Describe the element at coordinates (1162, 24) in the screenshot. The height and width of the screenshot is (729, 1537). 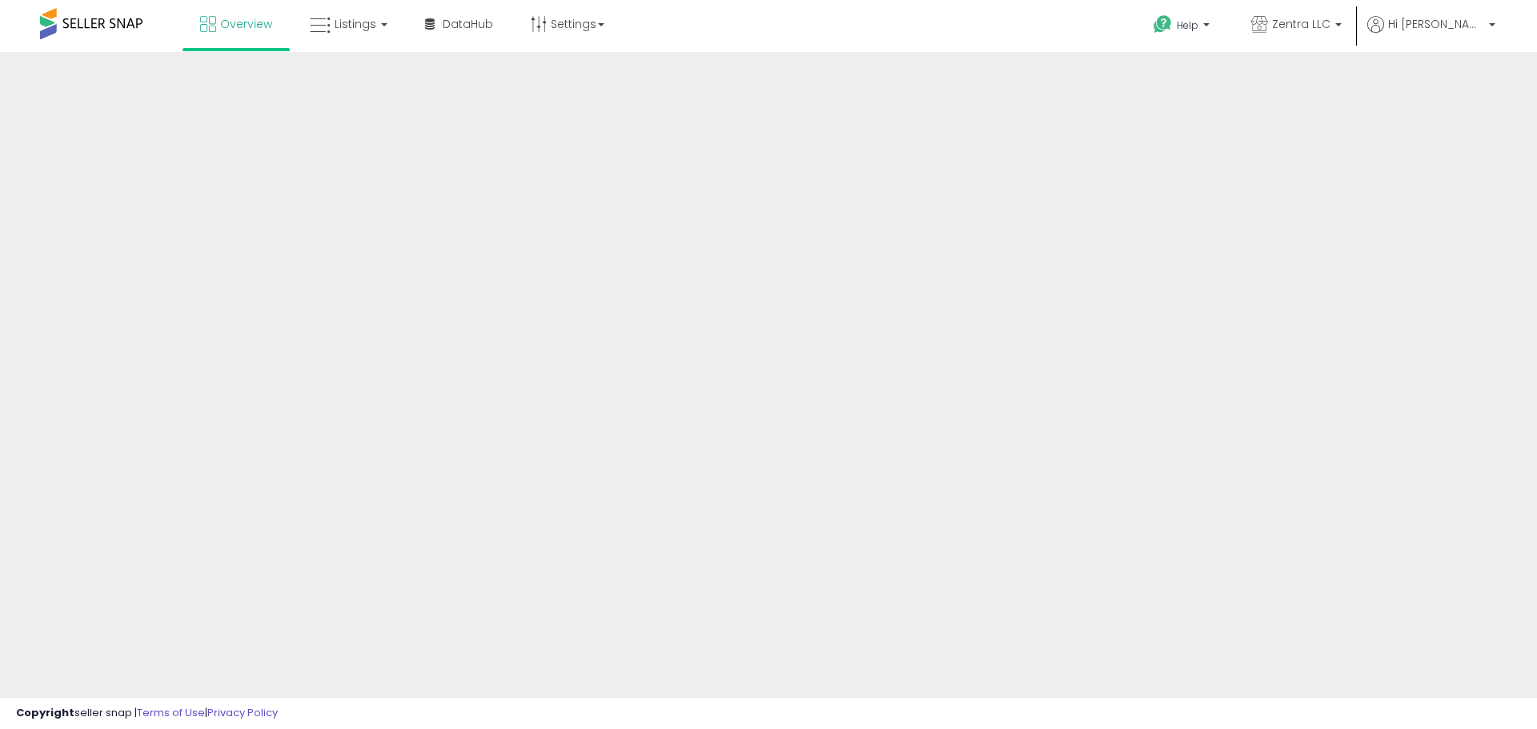
I see `i: Get Help` at that location.